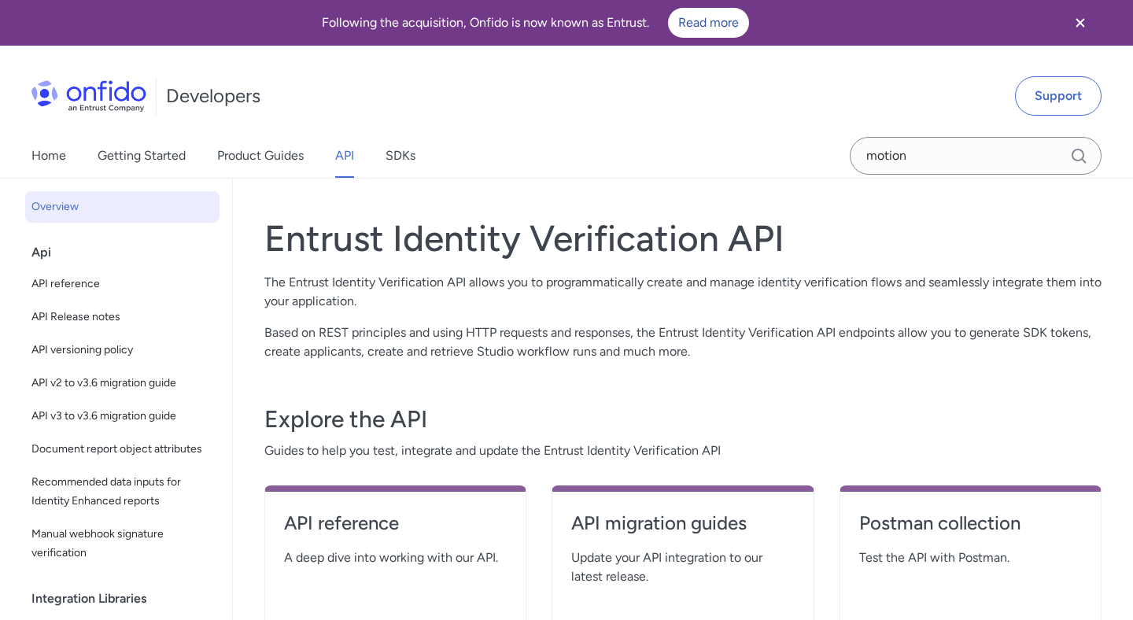  What do you see at coordinates (395, 558) in the screenshot?
I see `span: A deep dive into working with our API.` at bounding box center [395, 558].